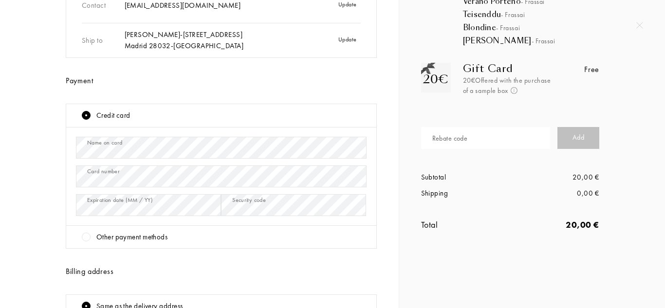 This screenshot has width=665, height=308. Describe the element at coordinates (435, 79) in the screenshot. I see `div: 20€` at that location.